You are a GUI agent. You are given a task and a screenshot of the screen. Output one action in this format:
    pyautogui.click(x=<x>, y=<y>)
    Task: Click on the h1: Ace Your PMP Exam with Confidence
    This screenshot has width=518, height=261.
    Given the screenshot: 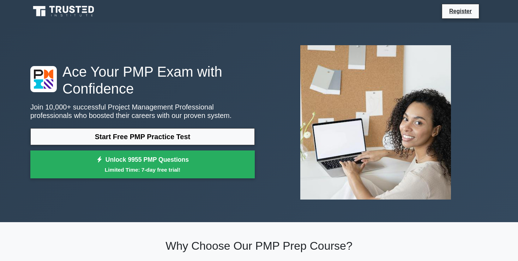 What is the action you would take?
    pyautogui.click(x=142, y=80)
    